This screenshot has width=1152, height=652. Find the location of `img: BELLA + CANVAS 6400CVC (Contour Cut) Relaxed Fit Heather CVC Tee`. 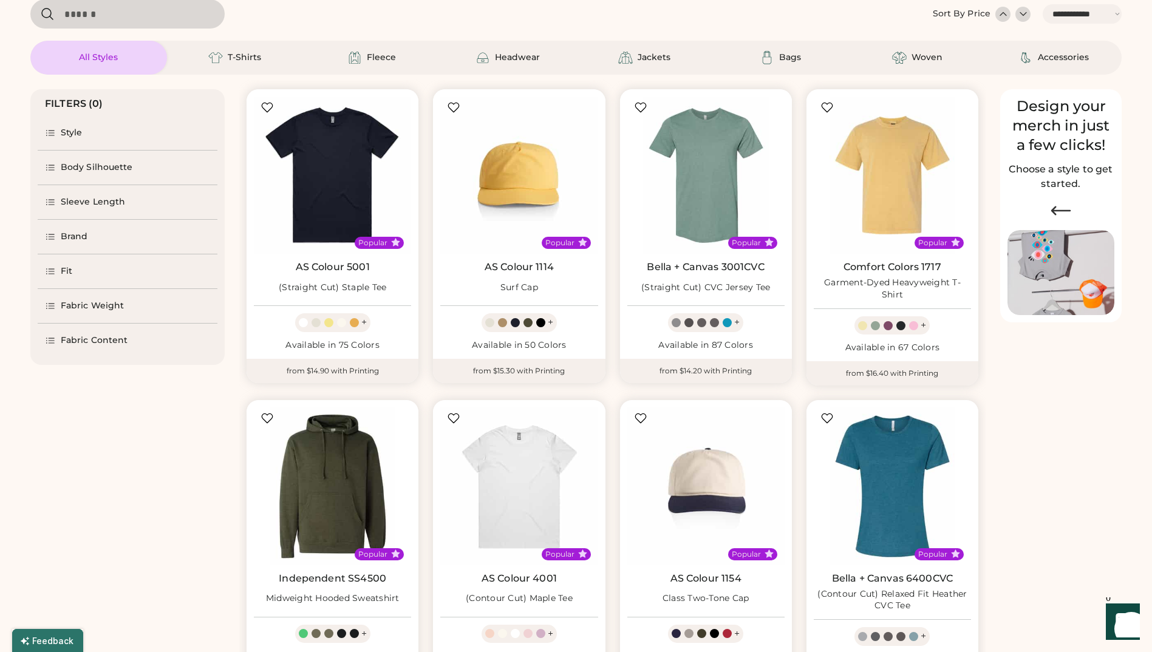

img: BELLA + CANVAS 6400CVC (Contour Cut) Relaxed Fit Heather CVC Tee is located at coordinates (892, 486).